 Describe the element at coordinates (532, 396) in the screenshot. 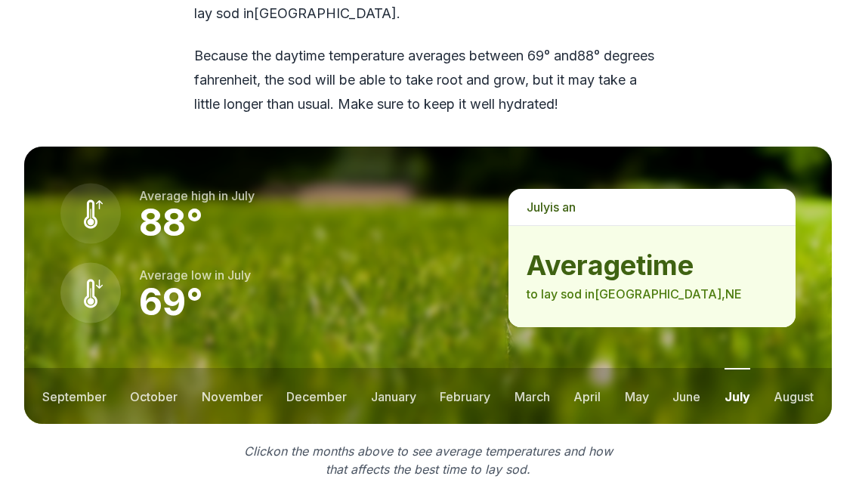

I see `button: march` at that location.